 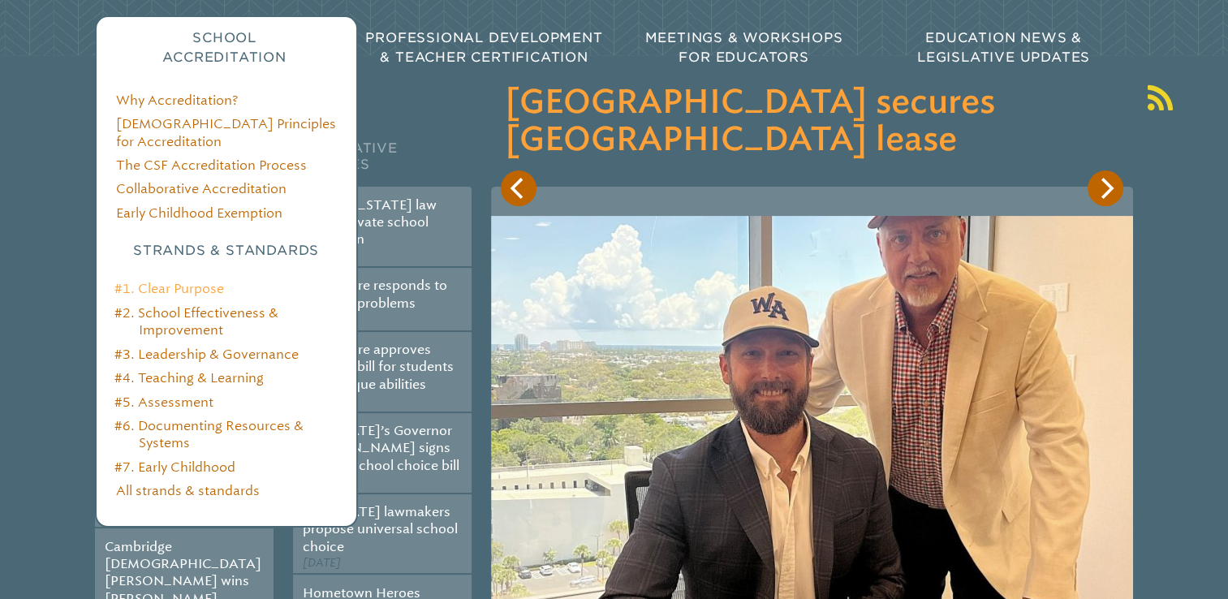 I want to click on a: Legislature approves voucher bill for students with unique abilities, so click(x=378, y=367).